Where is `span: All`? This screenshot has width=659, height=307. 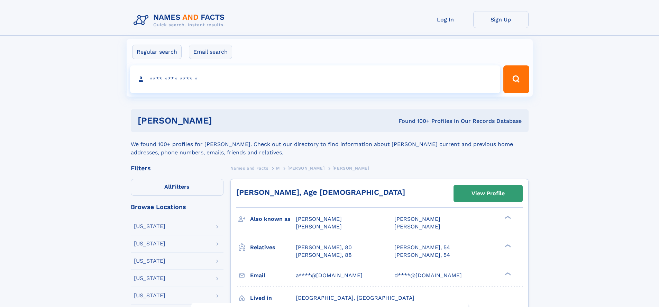 span: All is located at coordinates (168, 186).